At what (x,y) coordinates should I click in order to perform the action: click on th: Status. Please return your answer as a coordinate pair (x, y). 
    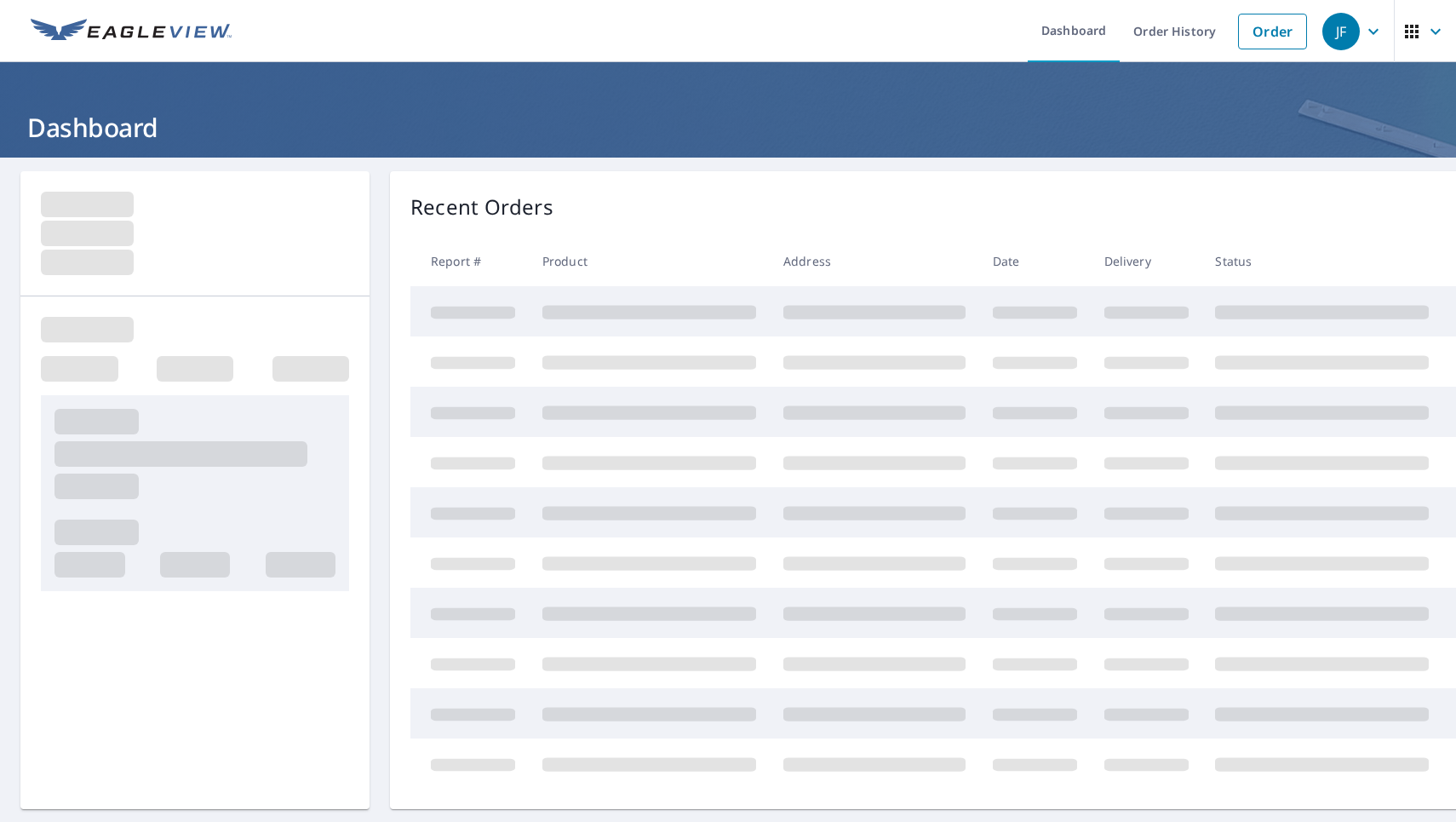
    Looking at the image, I should click on (1321, 261).